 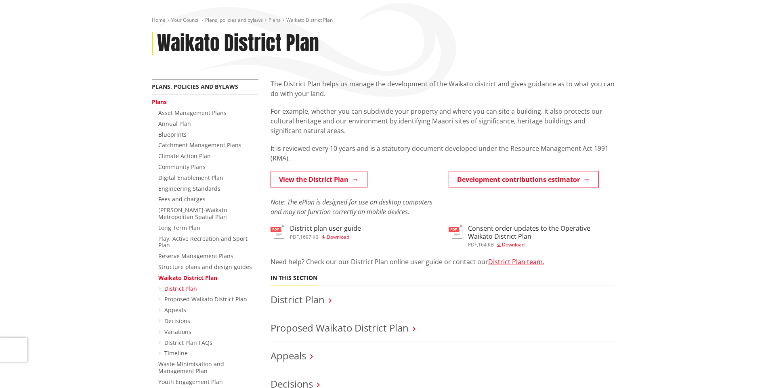 What do you see at coordinates (486, 245) in the screenshot?
I see `span: 164 KB` at bounding box center [486, 245].